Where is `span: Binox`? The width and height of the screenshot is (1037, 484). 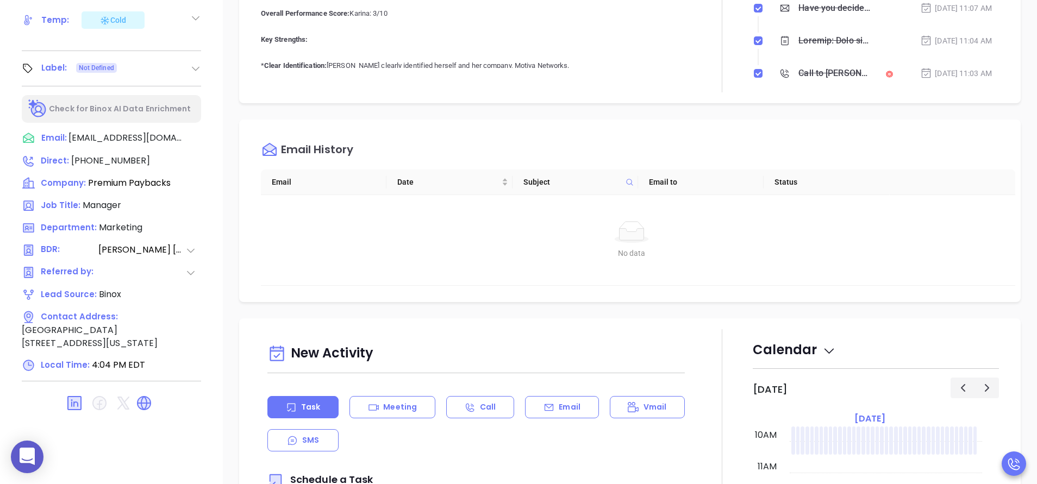 span: Binox is located at coordinates (110, 294).